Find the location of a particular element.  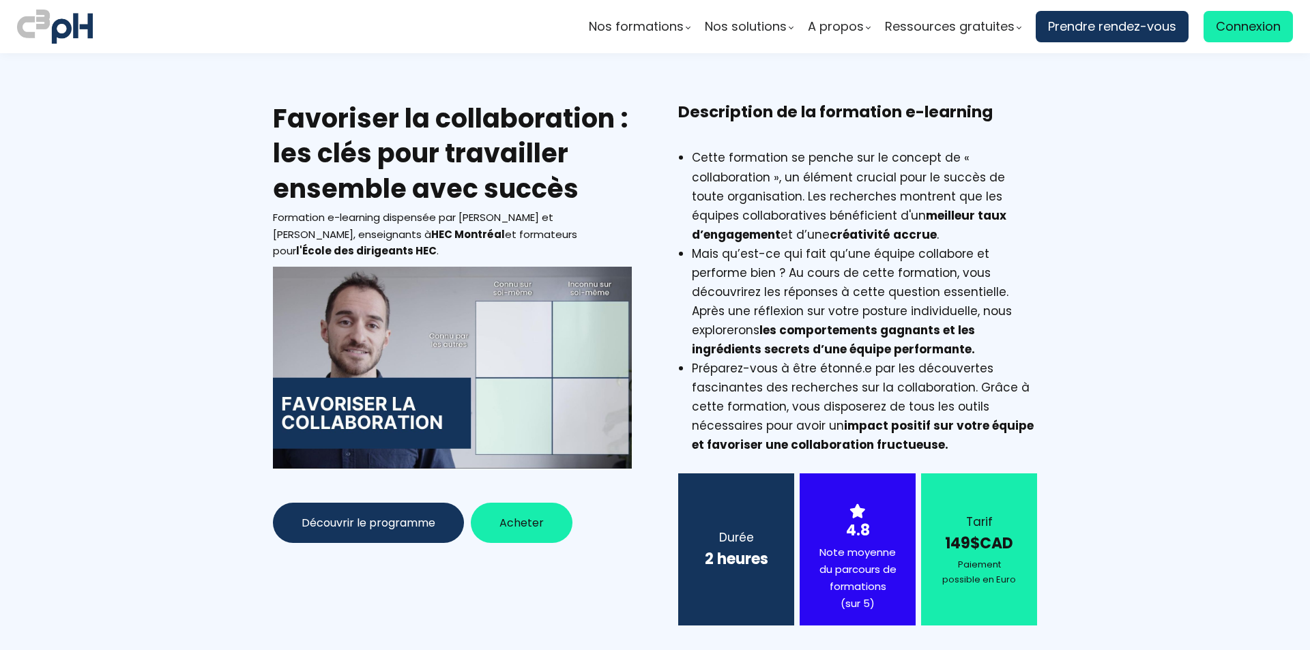

button: Acheter is located at coordinates (521, 523).